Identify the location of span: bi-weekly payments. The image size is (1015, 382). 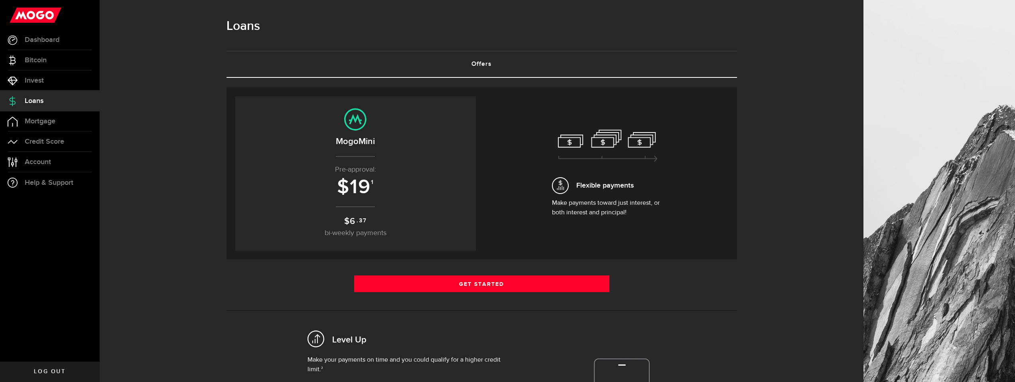
(355, 233).